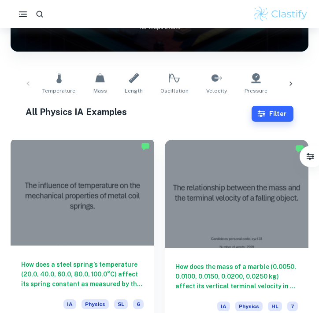  What do you see at coordinates (134, 91) in the screenshot?
I see `span: Length` at bounding box center [134, 91].